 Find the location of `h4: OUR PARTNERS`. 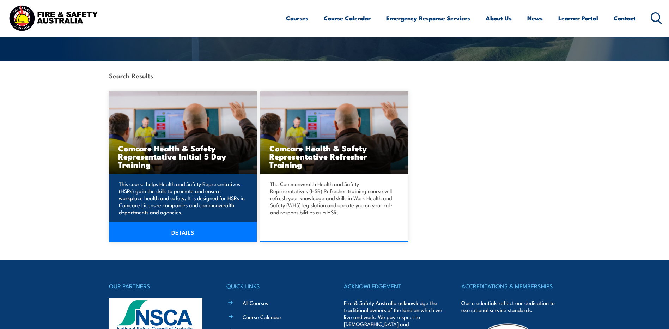

h4: OUR PARTNERS is located at coordinates (158, 286).